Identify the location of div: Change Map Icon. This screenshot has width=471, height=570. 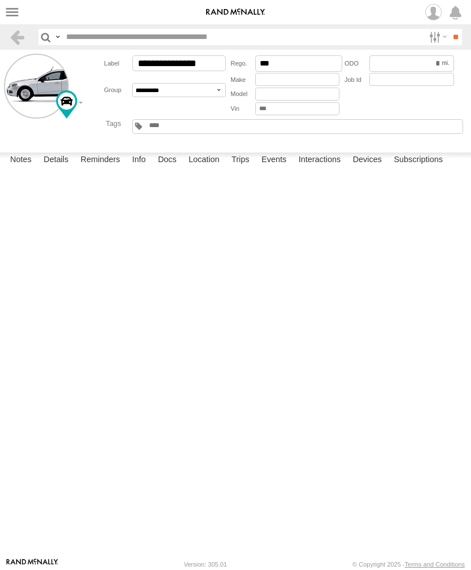
(67, 104).